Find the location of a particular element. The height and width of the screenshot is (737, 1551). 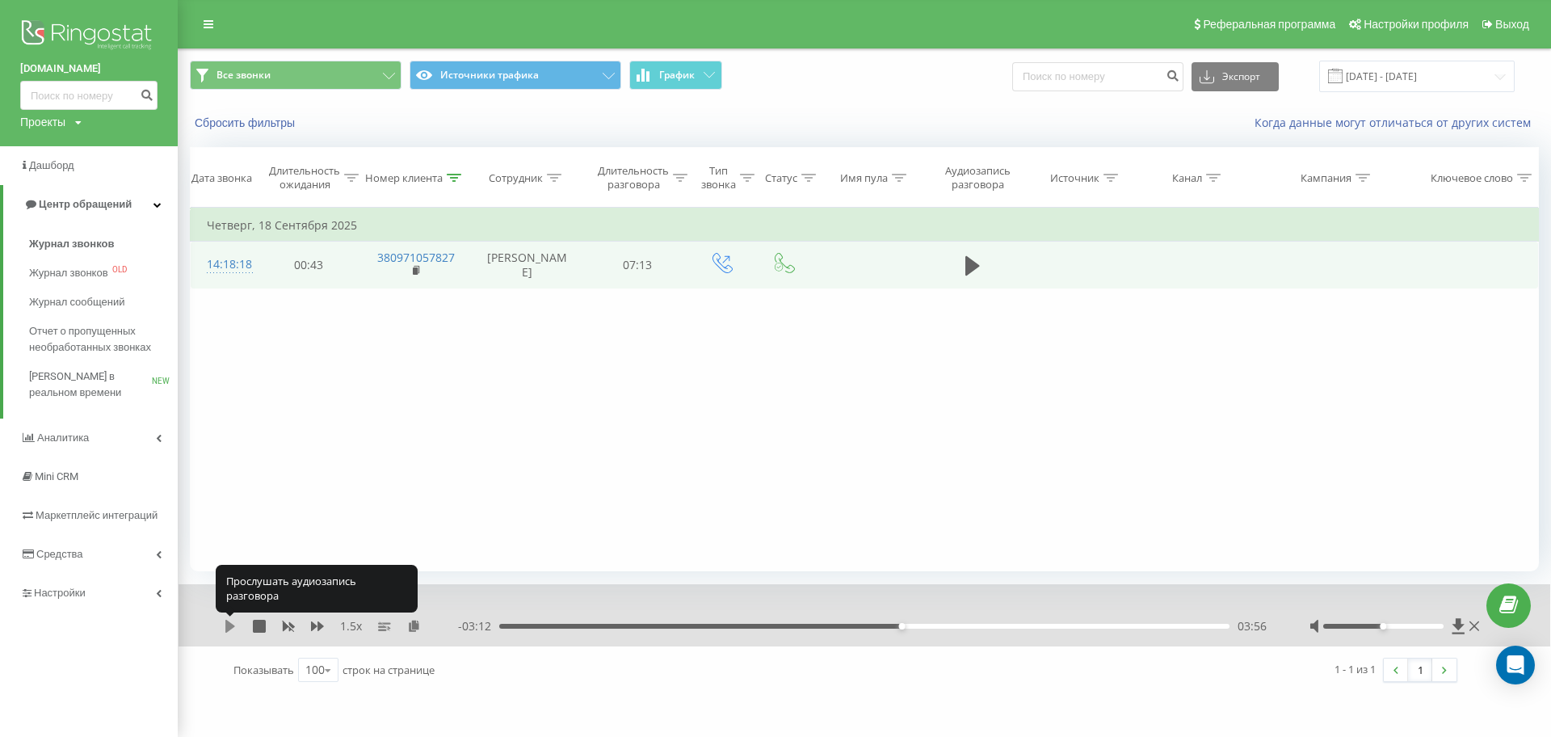

div: Канал is located at coordinates (1187, 178).